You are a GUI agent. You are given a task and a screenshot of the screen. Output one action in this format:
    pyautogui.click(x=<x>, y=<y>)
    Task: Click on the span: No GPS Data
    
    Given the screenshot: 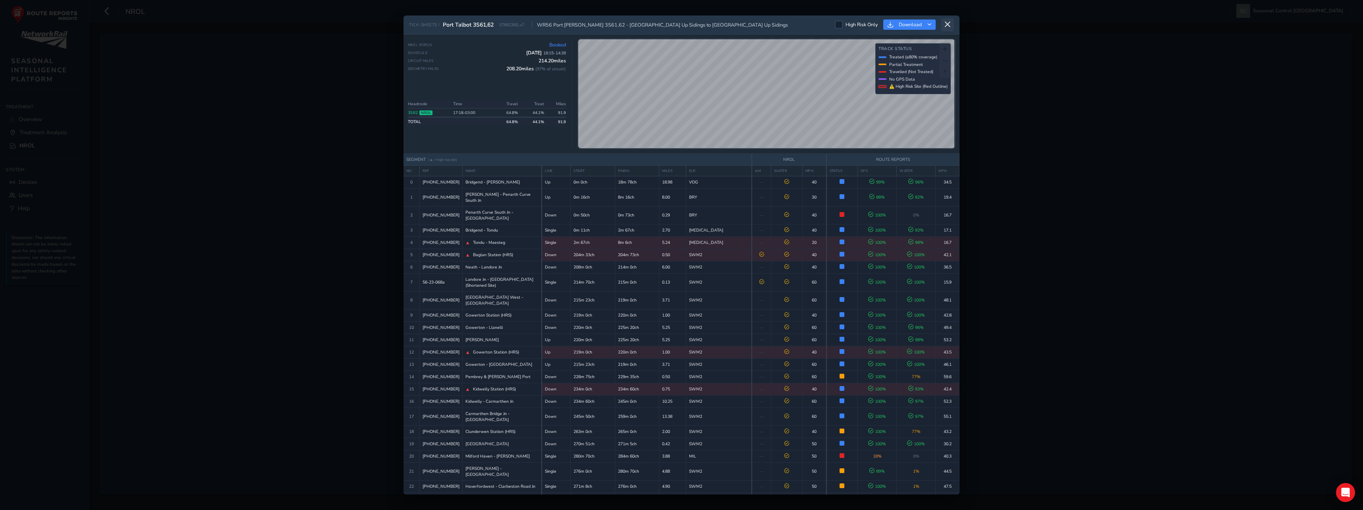 What is the action you would take?
    pyautogui.click(x=902, y=79)
    